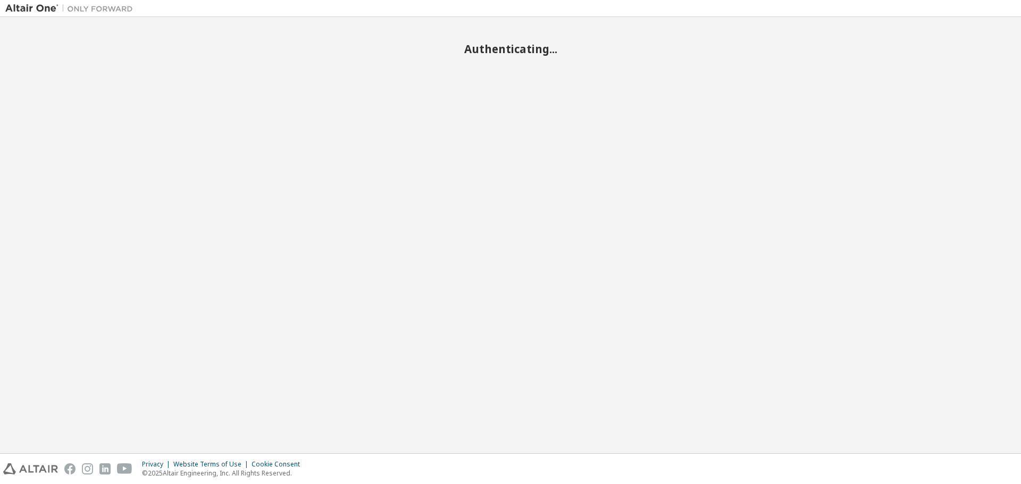  I want to click on img: instagram.svg, so click(87, 469).